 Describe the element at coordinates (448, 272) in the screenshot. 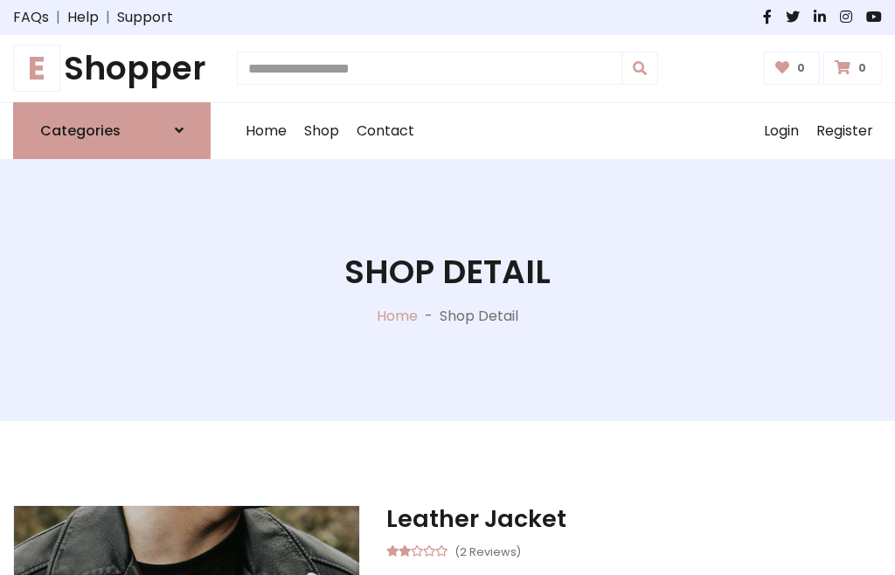

I see `h1: Shop Detail` at that location.